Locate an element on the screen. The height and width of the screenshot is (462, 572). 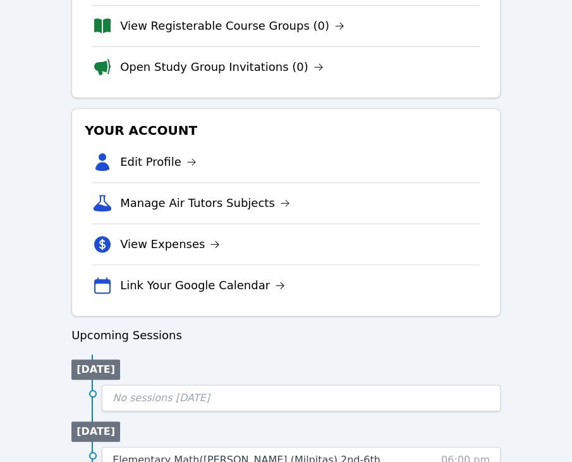
a: View Registerable Course Groups (0) is located at coordinates (232, 26).